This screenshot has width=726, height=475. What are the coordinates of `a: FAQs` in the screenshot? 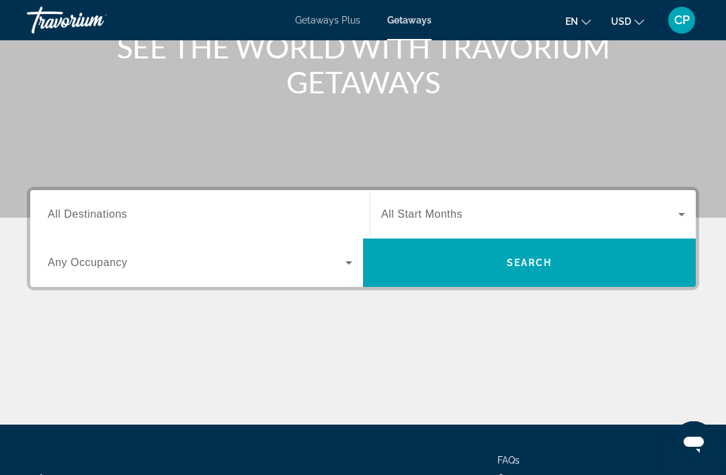 It's located at (508, 460).